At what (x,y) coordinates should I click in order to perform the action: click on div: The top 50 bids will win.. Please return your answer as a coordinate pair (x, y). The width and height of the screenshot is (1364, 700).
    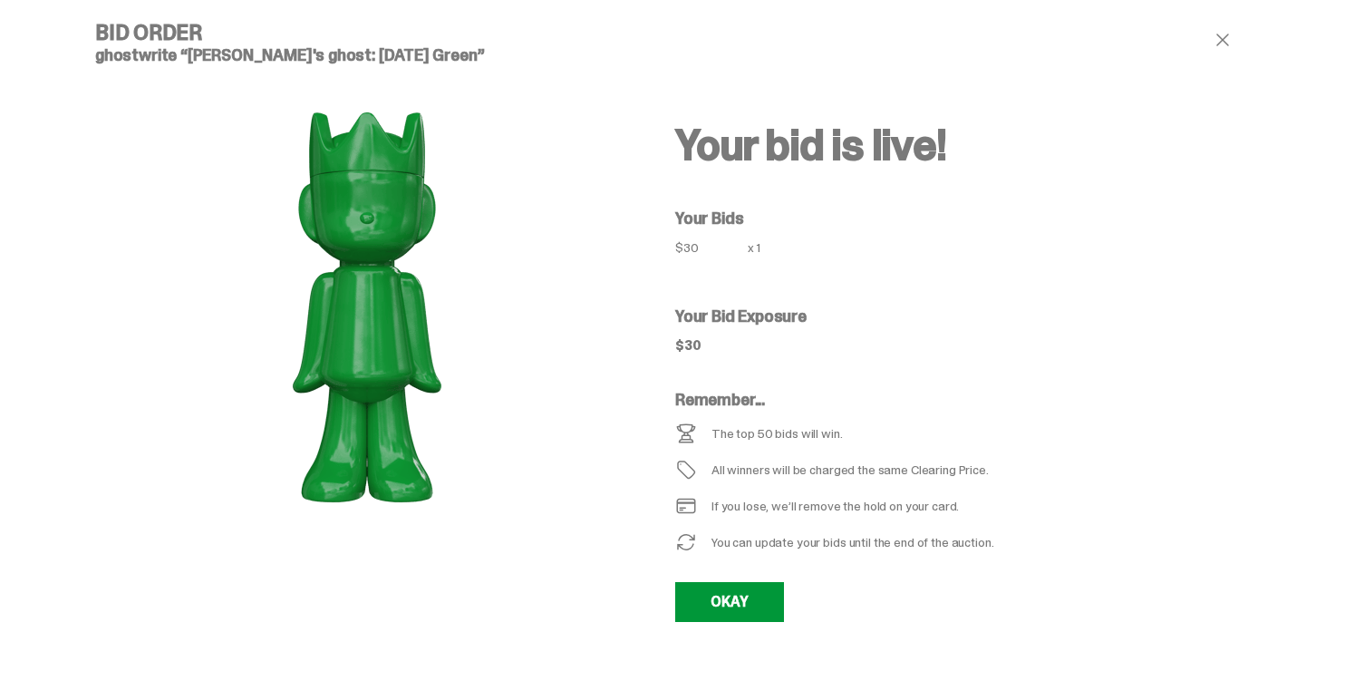
    Looking at the image, I should click on (777, 433).